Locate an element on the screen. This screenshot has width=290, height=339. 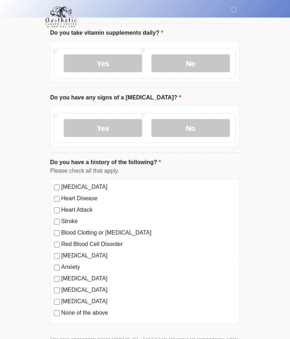
label: Heart Attack is located at coordinates (148, 210).